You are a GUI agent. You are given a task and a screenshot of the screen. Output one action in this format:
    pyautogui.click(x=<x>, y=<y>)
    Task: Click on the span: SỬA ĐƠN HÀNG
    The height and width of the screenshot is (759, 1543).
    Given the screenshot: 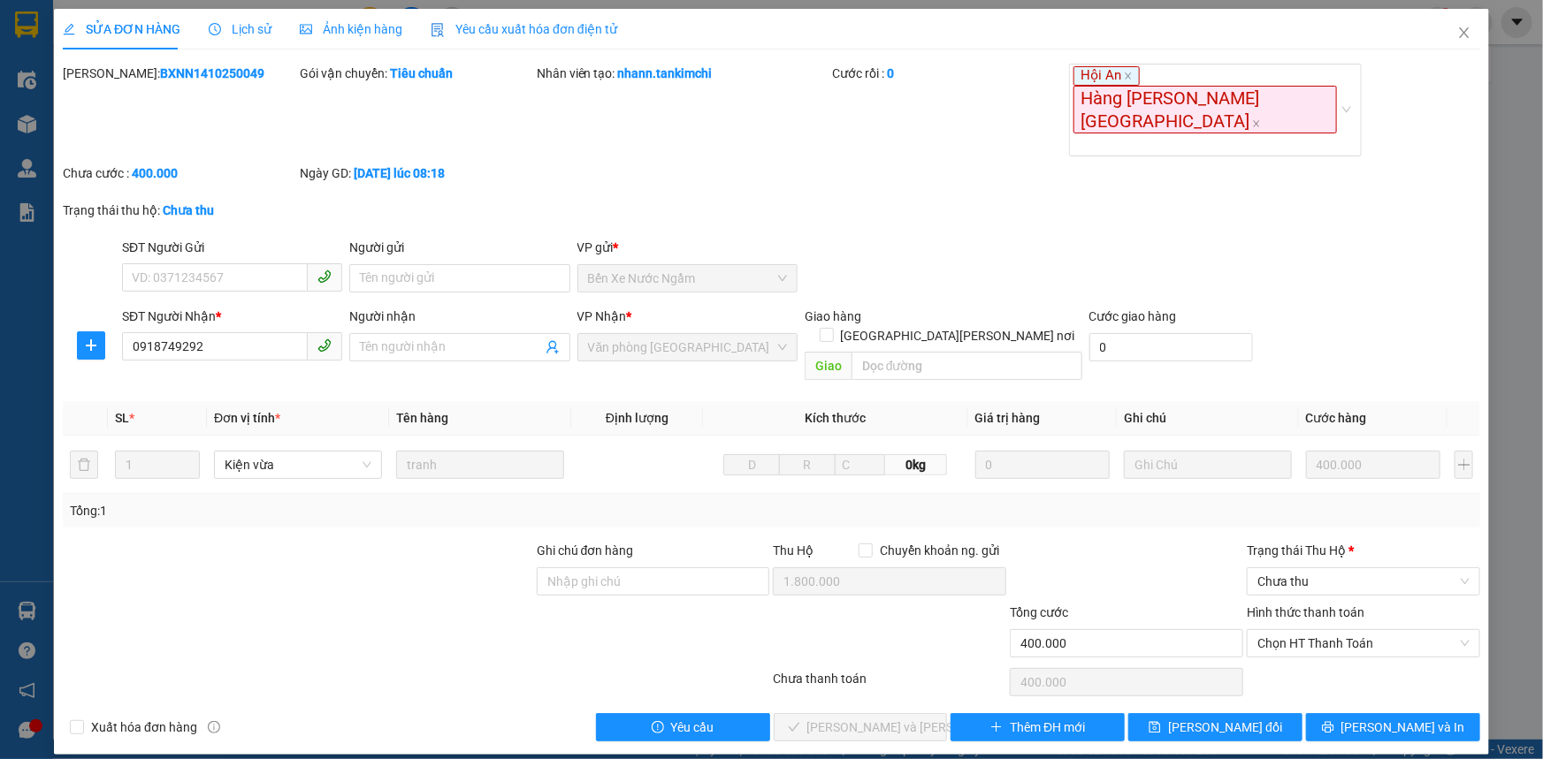 What is the action you would take?
    pyautogui.click(x=121, y=29)
    